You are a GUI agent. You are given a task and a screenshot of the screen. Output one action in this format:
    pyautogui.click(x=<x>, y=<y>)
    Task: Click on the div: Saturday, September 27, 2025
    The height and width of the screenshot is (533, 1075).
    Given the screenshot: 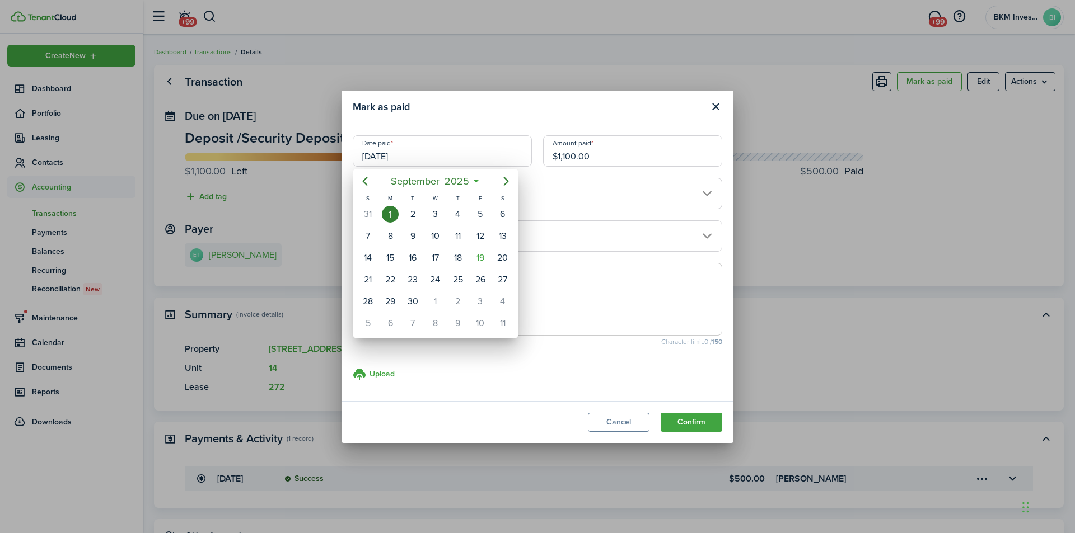 What is the action you would take?
    pyautogui.click(x=503, y=280)
    